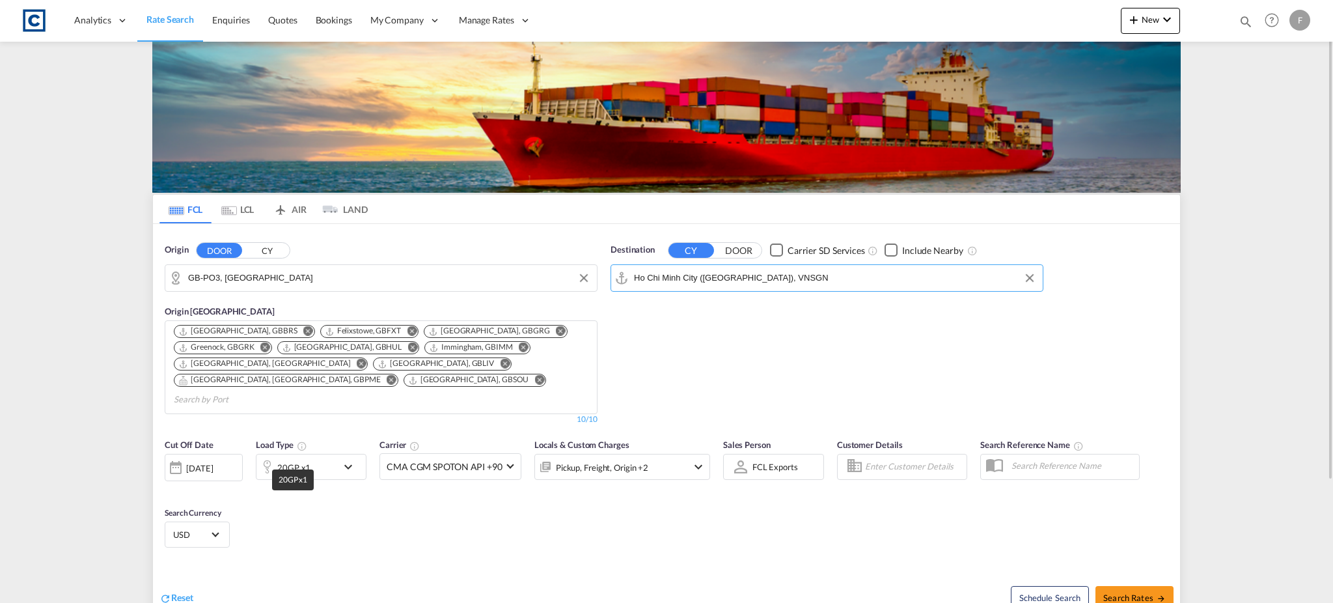 This screenshot has height=603, width=1333. What do you see at coordinates (92, 20) in the screenshot?
I see `span: Analytics` at bounding box center [92, 20].